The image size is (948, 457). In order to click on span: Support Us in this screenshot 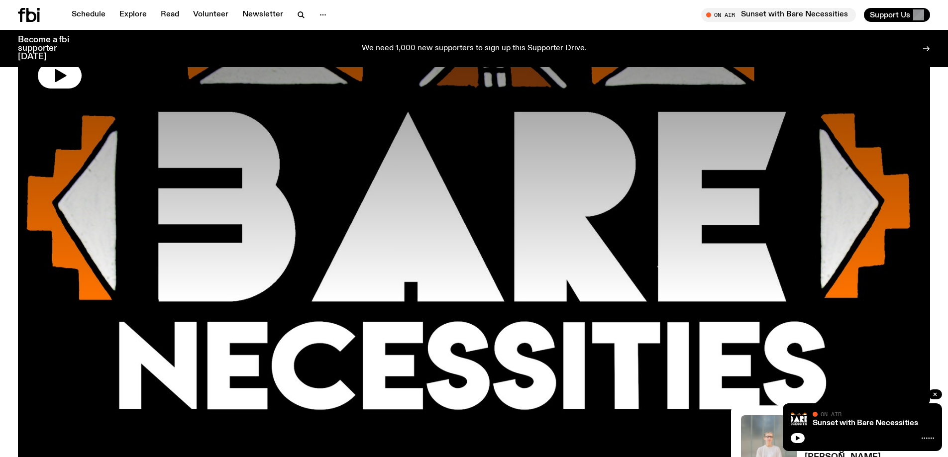, I will do `click(890, 15)`.